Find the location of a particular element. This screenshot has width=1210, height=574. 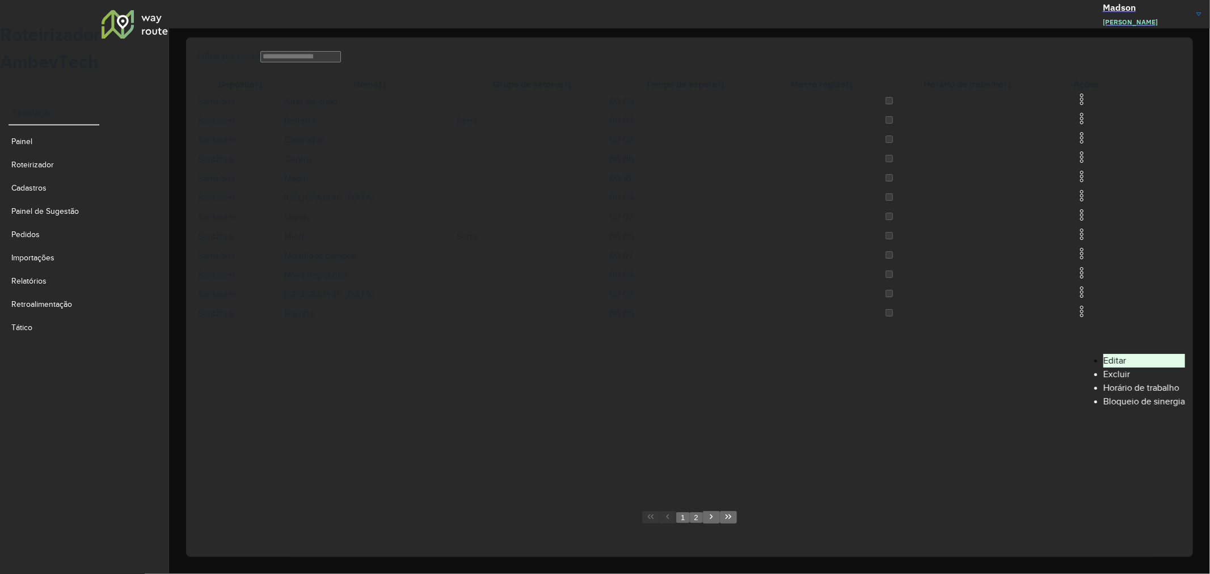

th: Tempo de espera is located at coordinates (685, 85).